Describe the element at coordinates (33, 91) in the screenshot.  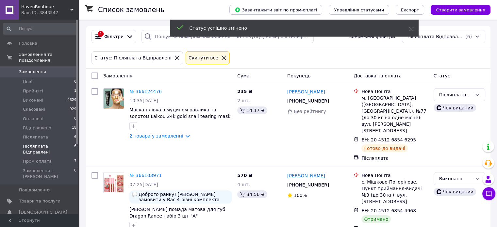
I see `span: Прийняті` at that location.